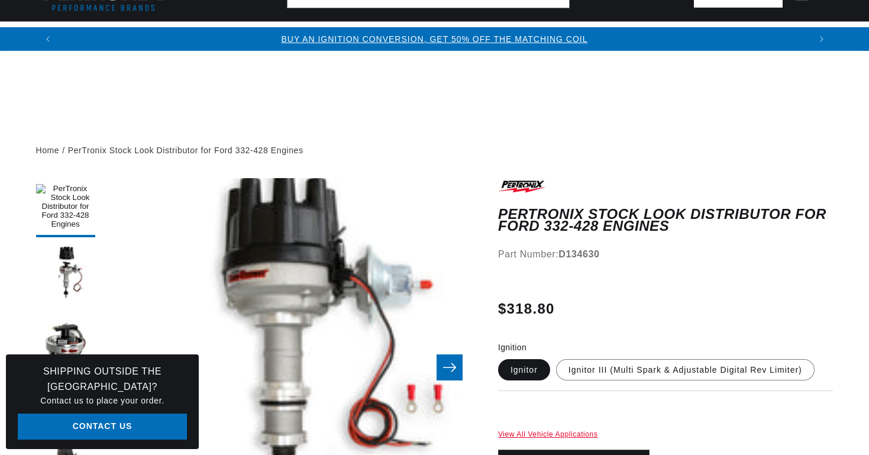  What do you see at coordinates (578, 254) in the screenshot?
I see `strong: D134630` at bounding box center [578, 254].